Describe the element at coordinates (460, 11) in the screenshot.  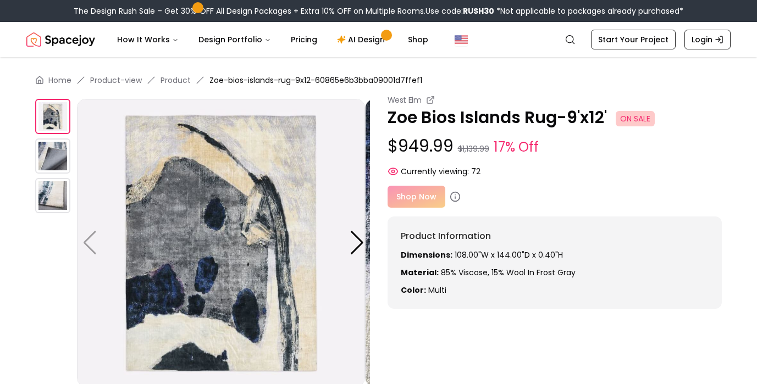
I see `span: Use code:` at that location.